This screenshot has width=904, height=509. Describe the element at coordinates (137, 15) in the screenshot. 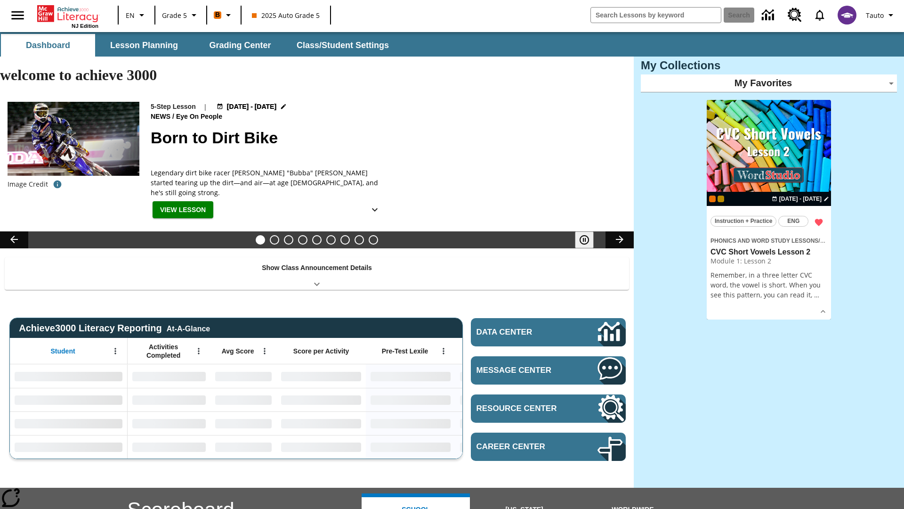

I see `button: Language: EN, Select a language` at that location.